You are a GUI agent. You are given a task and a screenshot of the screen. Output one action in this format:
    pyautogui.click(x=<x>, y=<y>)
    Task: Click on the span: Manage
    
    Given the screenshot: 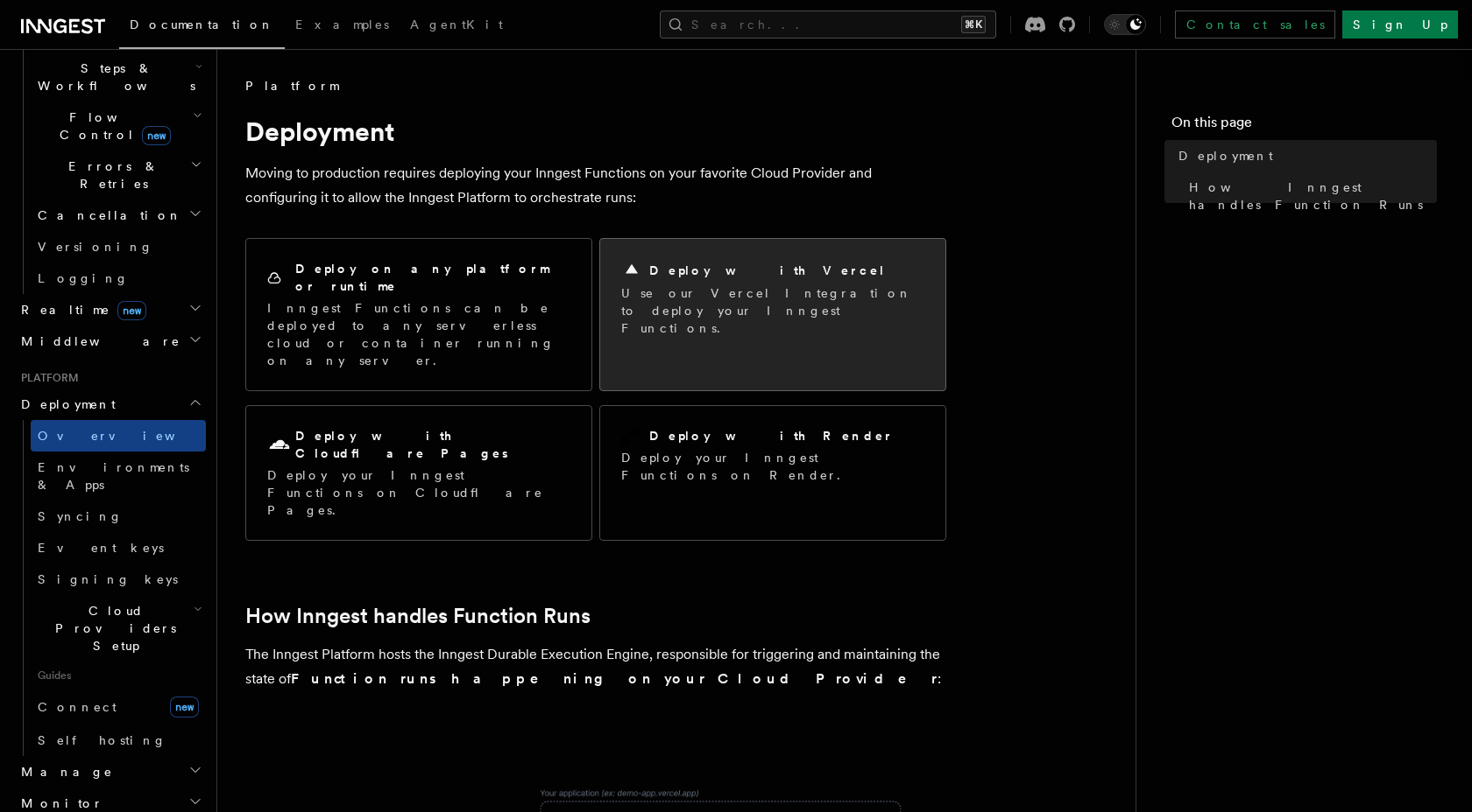 What is the action you would take?
    pyautogui.click(x=63, y=772)
    